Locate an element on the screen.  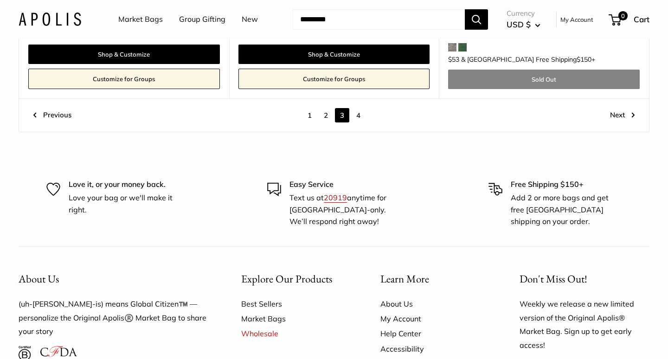
img: Apolis is located at coordinates (50, 19).